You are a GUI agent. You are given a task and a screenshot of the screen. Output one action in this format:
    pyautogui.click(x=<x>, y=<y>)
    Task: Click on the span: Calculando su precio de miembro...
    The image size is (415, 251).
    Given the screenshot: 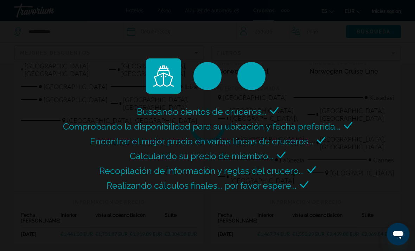 What is the action you would take?
    pyautogui.click(x=202, y=156)
    